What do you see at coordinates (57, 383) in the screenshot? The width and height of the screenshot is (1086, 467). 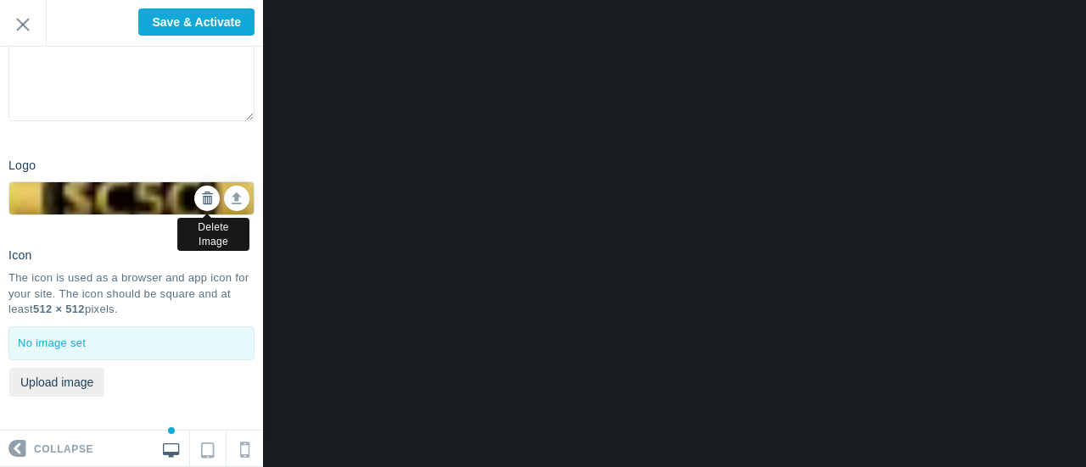 I see `button: Upload image` at bounding box center [57, 383].